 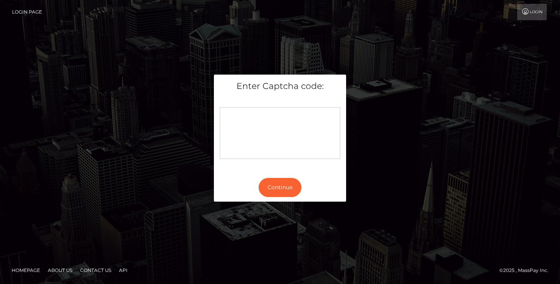 I want to click on a: API, so click(x=123, y=270).